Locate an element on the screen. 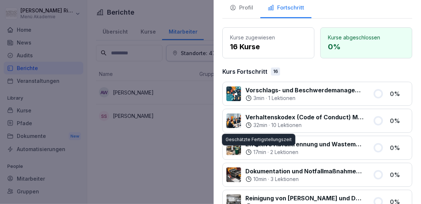 The height and width of the screenshot is (204, 421). p: 2 Lektionen is located at coordinates (284, 152).